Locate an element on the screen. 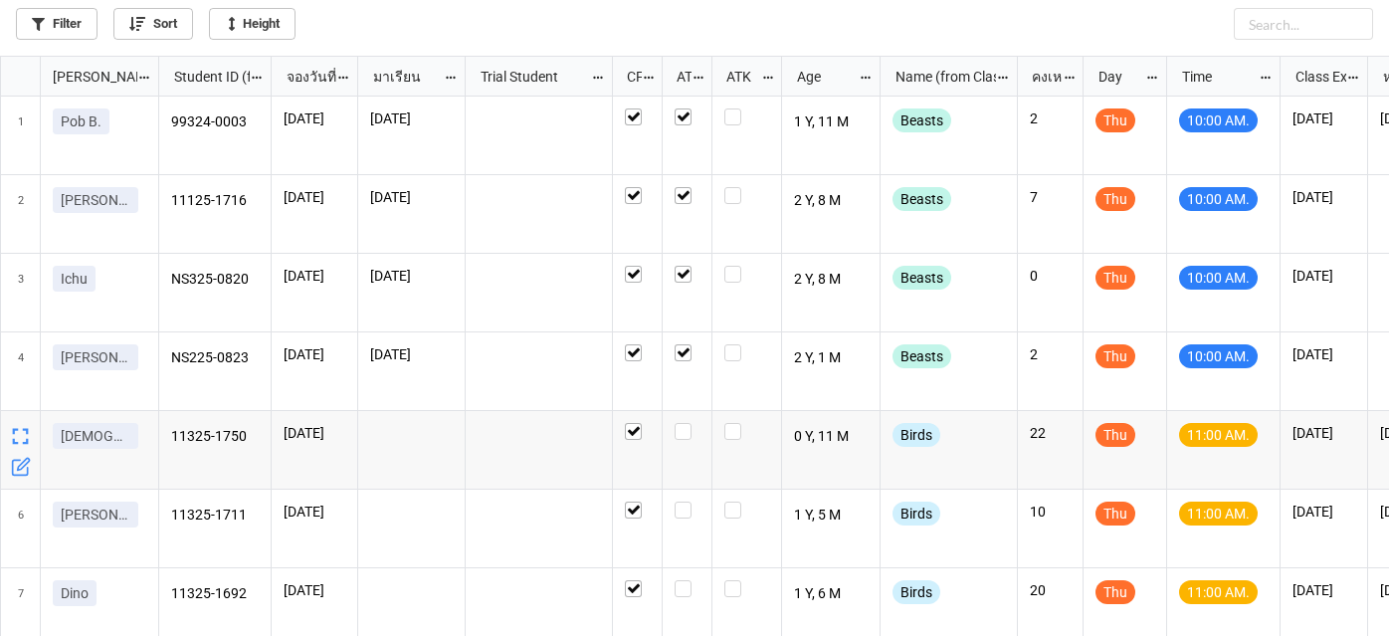  p: 0 Y, 11 M is located at coordinates (831, 437).